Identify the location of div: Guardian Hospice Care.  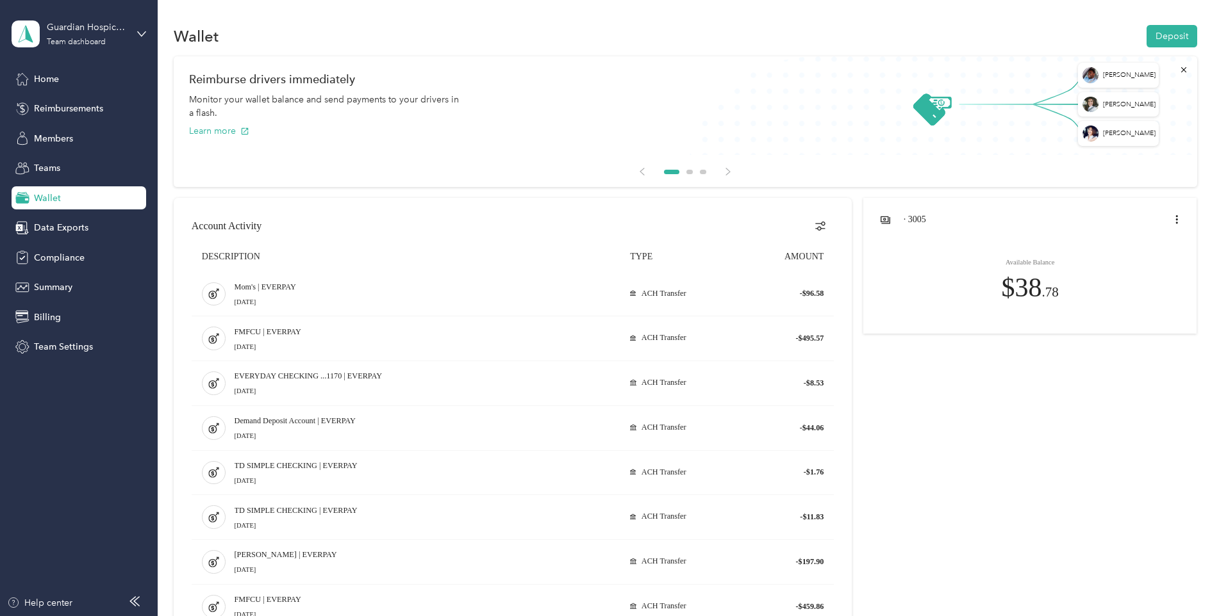
(86, 27).